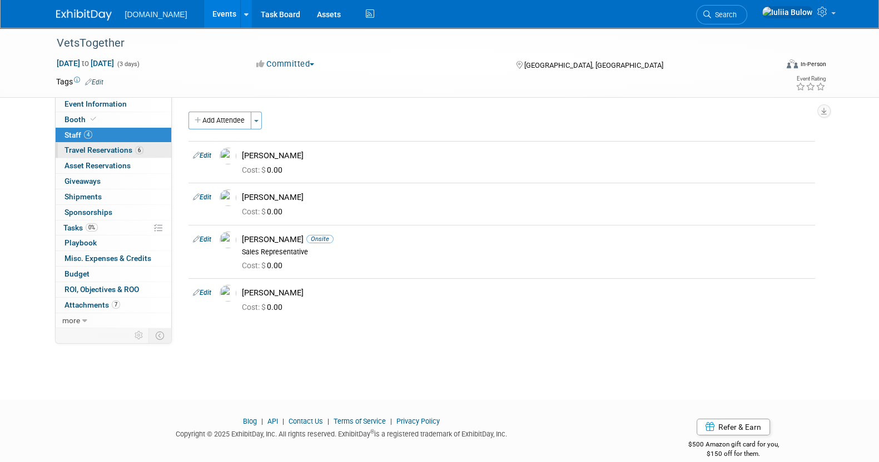 The image size is (879, 462). Describe the element at coordinates (84, 15) in the screenshot. I see `img: ExhibitDay` at that location.